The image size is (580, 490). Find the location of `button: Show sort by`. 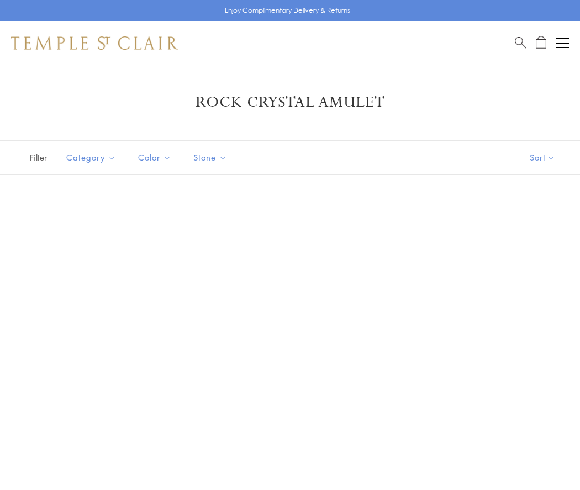

button: Show sort by is located at coordinates (542, 157).